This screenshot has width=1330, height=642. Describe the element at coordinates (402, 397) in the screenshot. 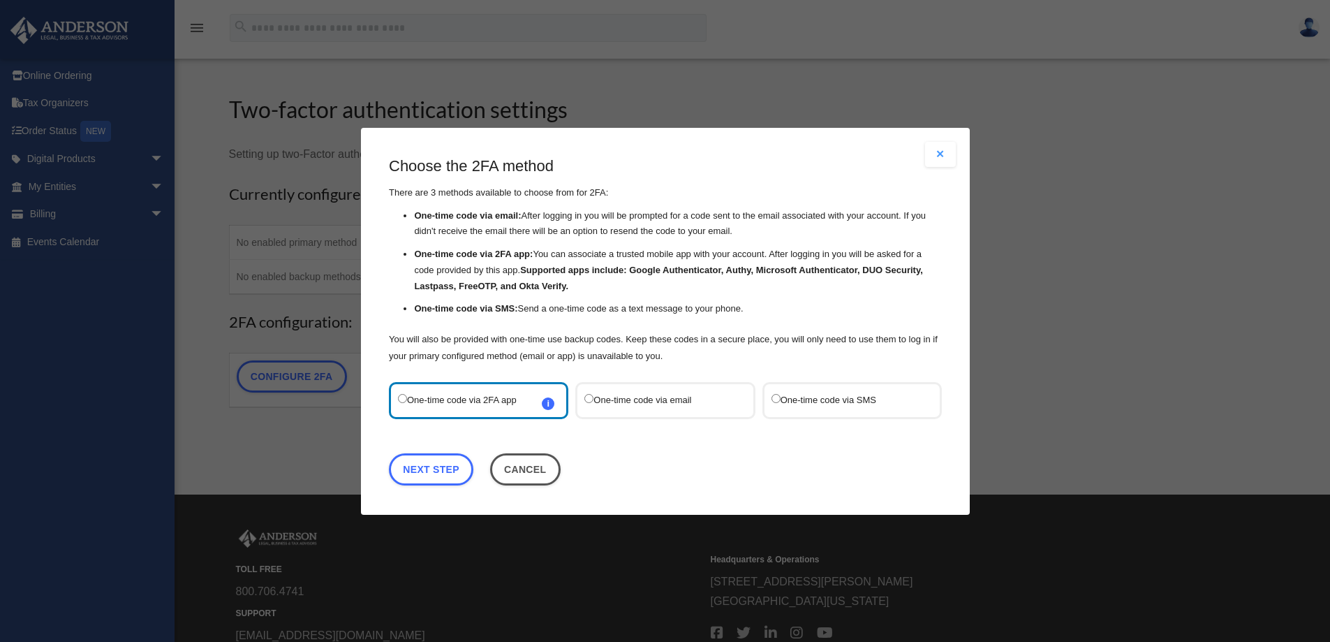

I see `input: One-time code via 2FA appi` at that location.